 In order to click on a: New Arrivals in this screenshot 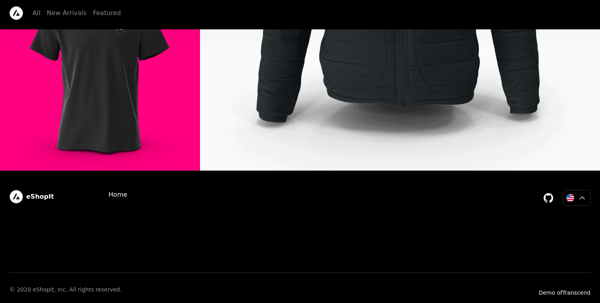, I will do `click(67, 13)`.